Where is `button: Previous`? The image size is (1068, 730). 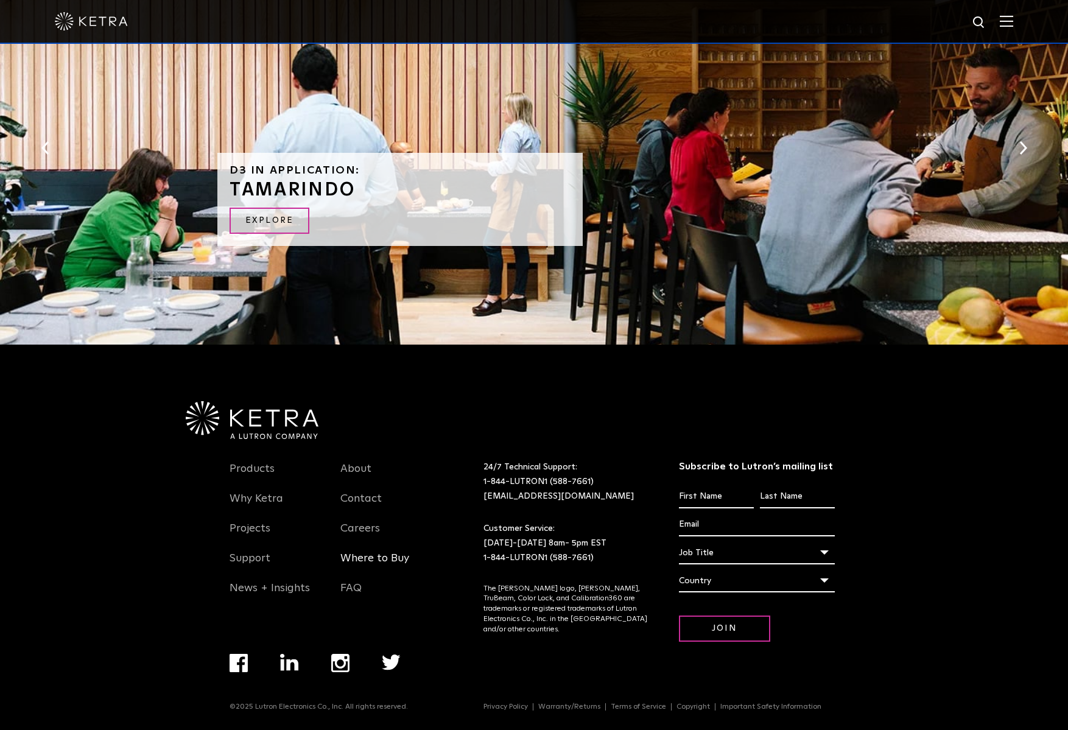 button: Previous is located at coordinates (45, 148).